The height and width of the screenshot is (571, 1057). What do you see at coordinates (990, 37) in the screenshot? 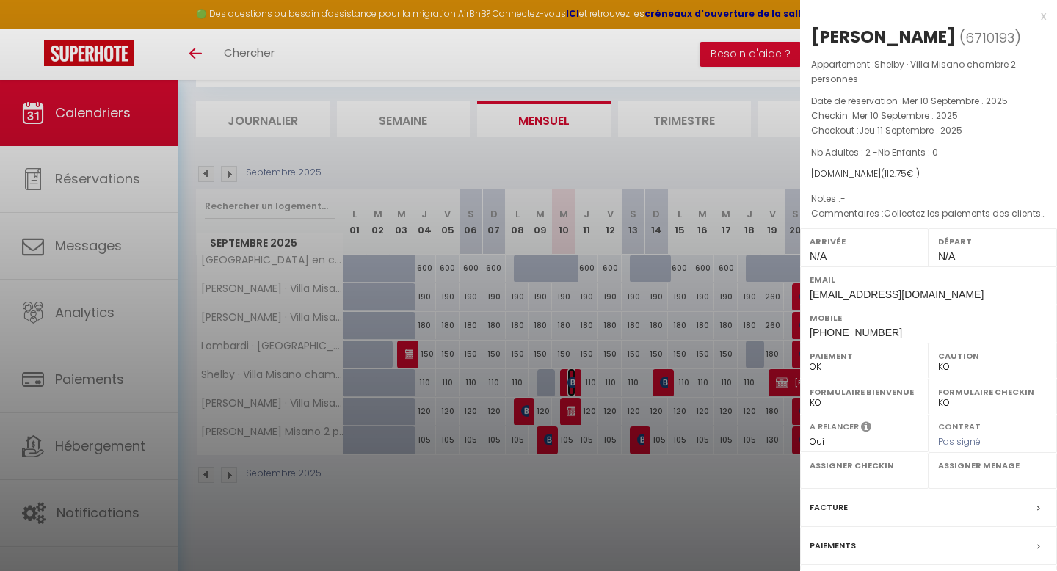
I see `span: 6710193` at bounding box center [990, 37].